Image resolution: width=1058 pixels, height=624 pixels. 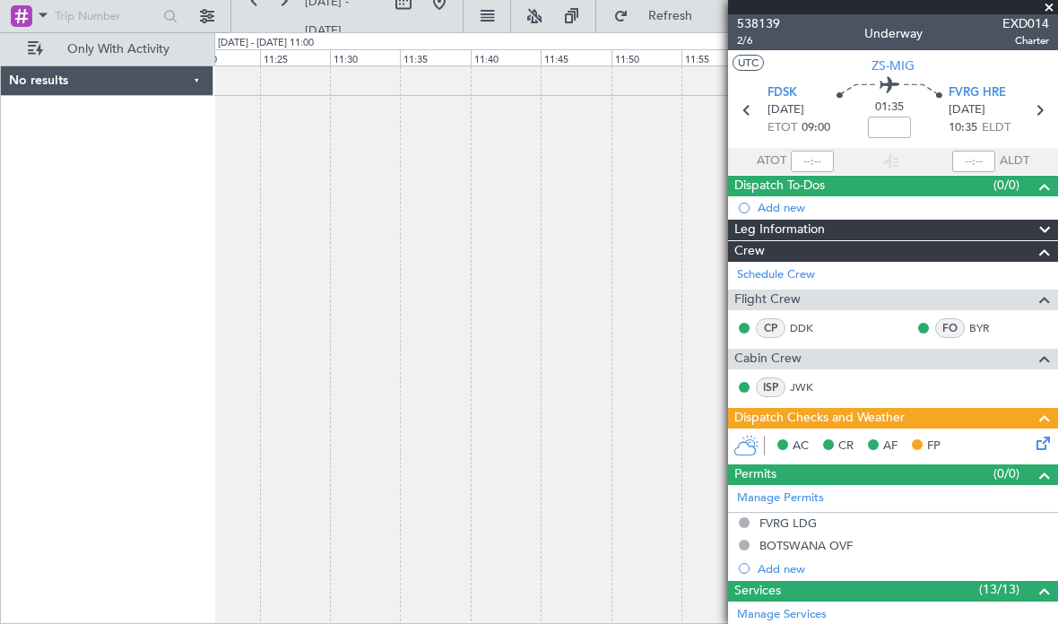 I want to click on span: Dispatch To-Dos, so click(x=779, y=186).